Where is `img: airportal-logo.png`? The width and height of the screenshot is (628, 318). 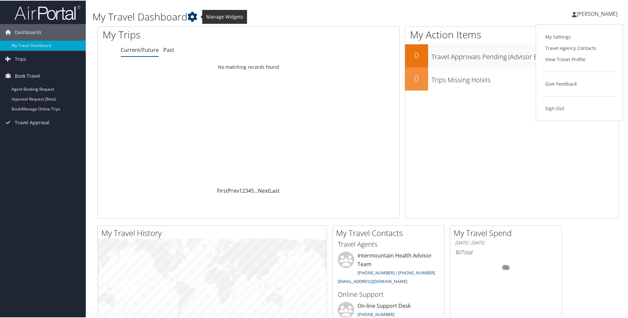
img: airportal-logo.png is located at coordinates (48, 12).